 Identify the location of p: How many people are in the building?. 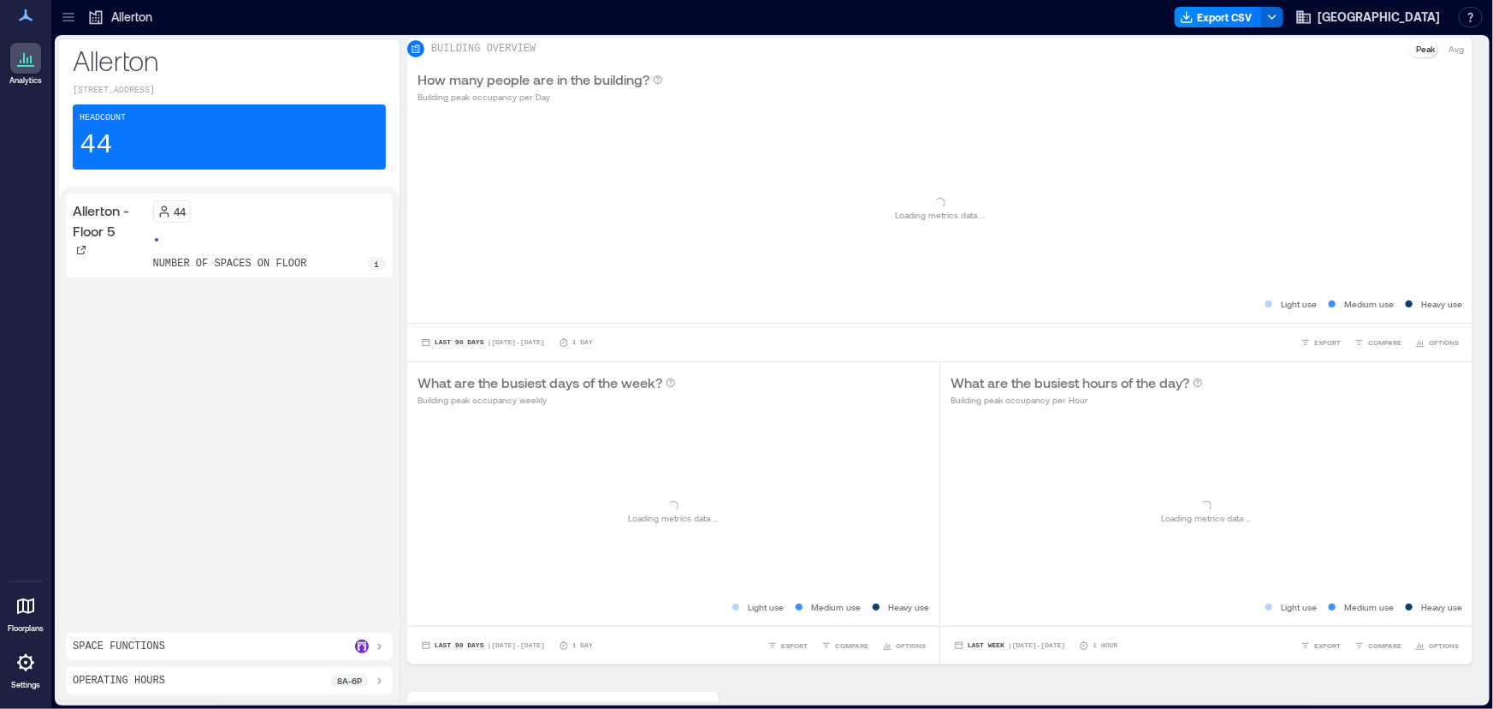
(533, 80).